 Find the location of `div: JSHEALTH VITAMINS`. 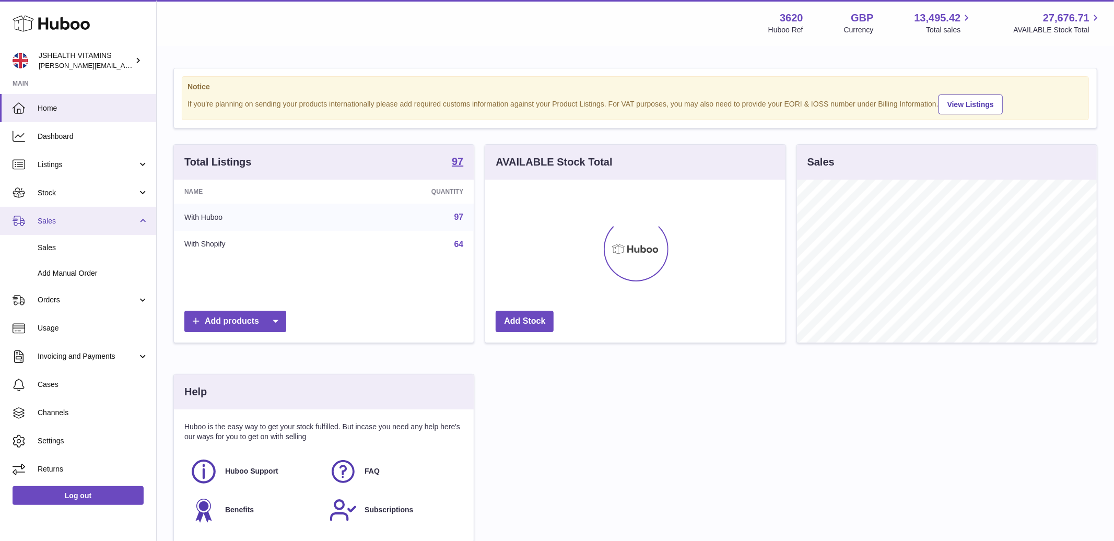

div: JSHEALTH VITAMINS is located at coordinates (86, 61).